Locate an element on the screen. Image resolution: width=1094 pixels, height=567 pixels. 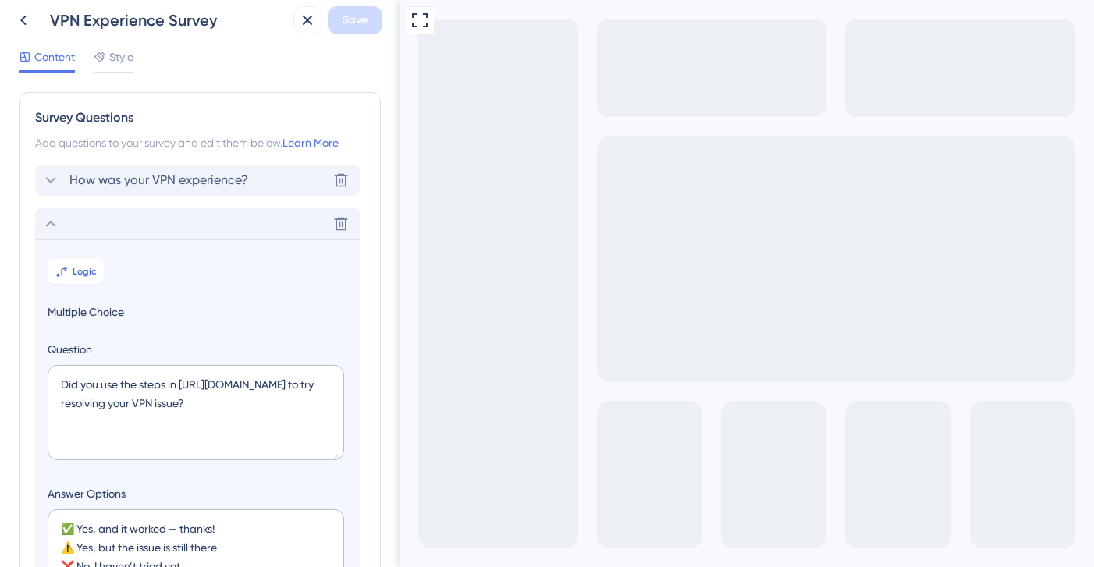
label: ⚠️ Yes, but the issue is still there is located at coordinates (127, 133).